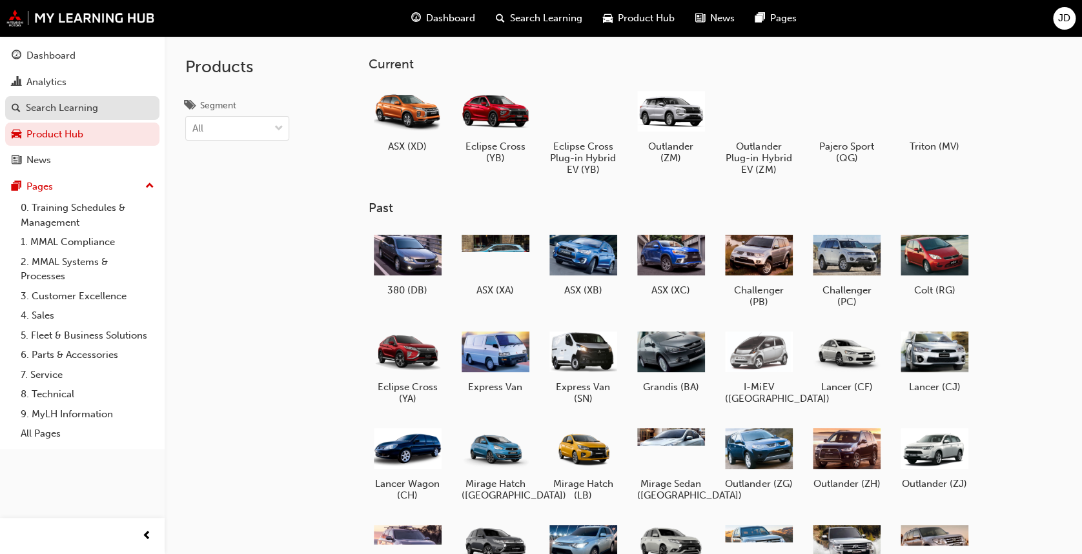 The width and height of the screenshot is (1082, 554). Describe the element at coordinates (218, 106) in the screenshot. I see `div: Segment` at that location.